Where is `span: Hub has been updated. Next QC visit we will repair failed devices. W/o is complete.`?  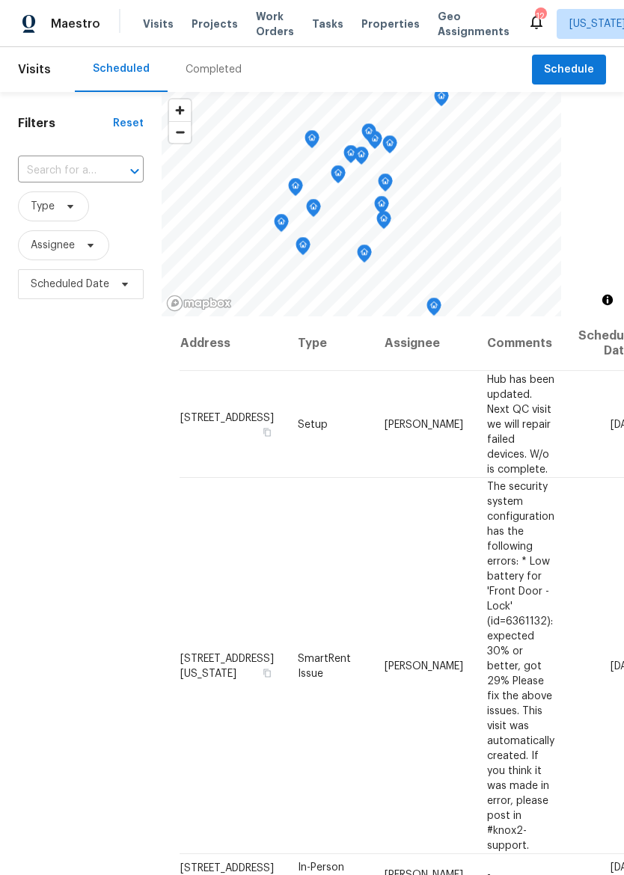 span: Hub has been updated. Next QC visit we will repair failed devices. W/o is complete. is located at coordinates (521, 424).